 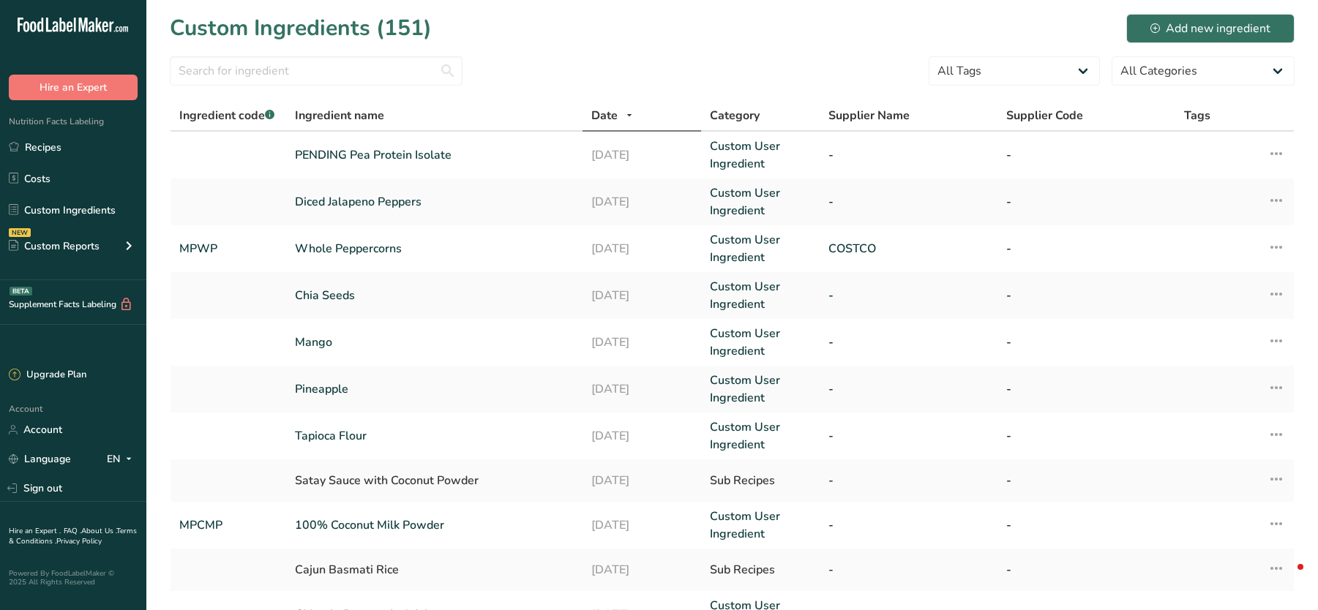 What do you see at coordinates (434, 342) in the screenshot?
I see `a: Mango` at bounding box center [434, 342].